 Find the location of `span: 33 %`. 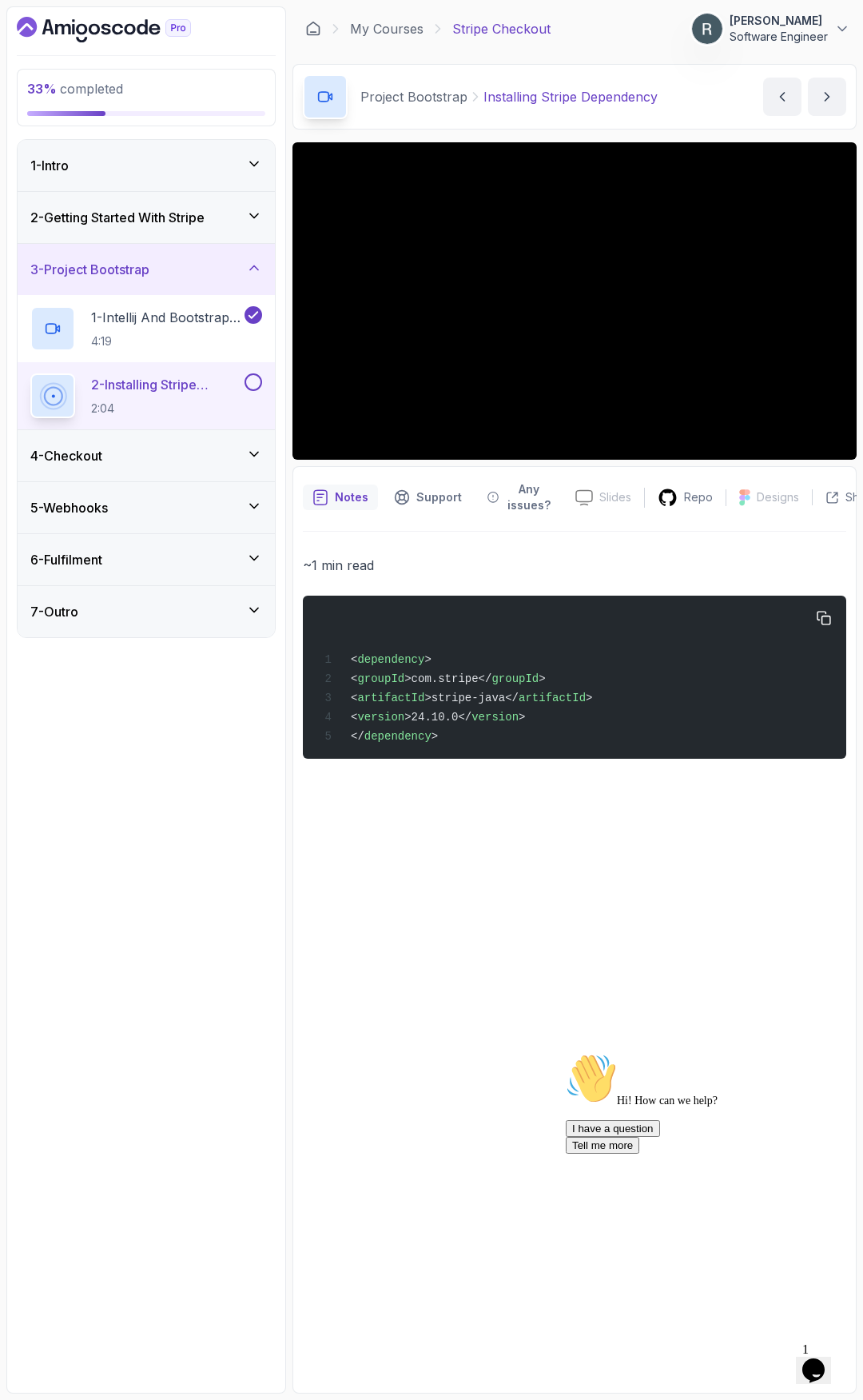

span: 33 % is located at coordinates (41, 88).